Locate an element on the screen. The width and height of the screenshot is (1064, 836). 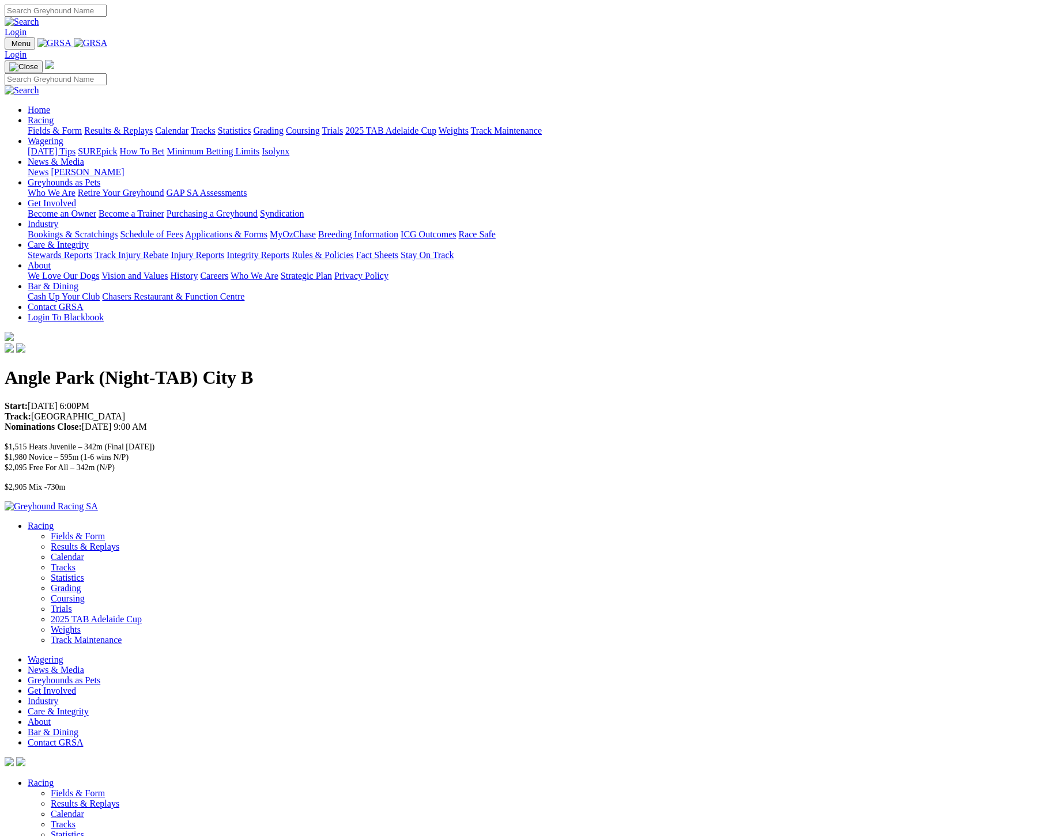
a: Injury Reports is located at coordinates (197, 255).